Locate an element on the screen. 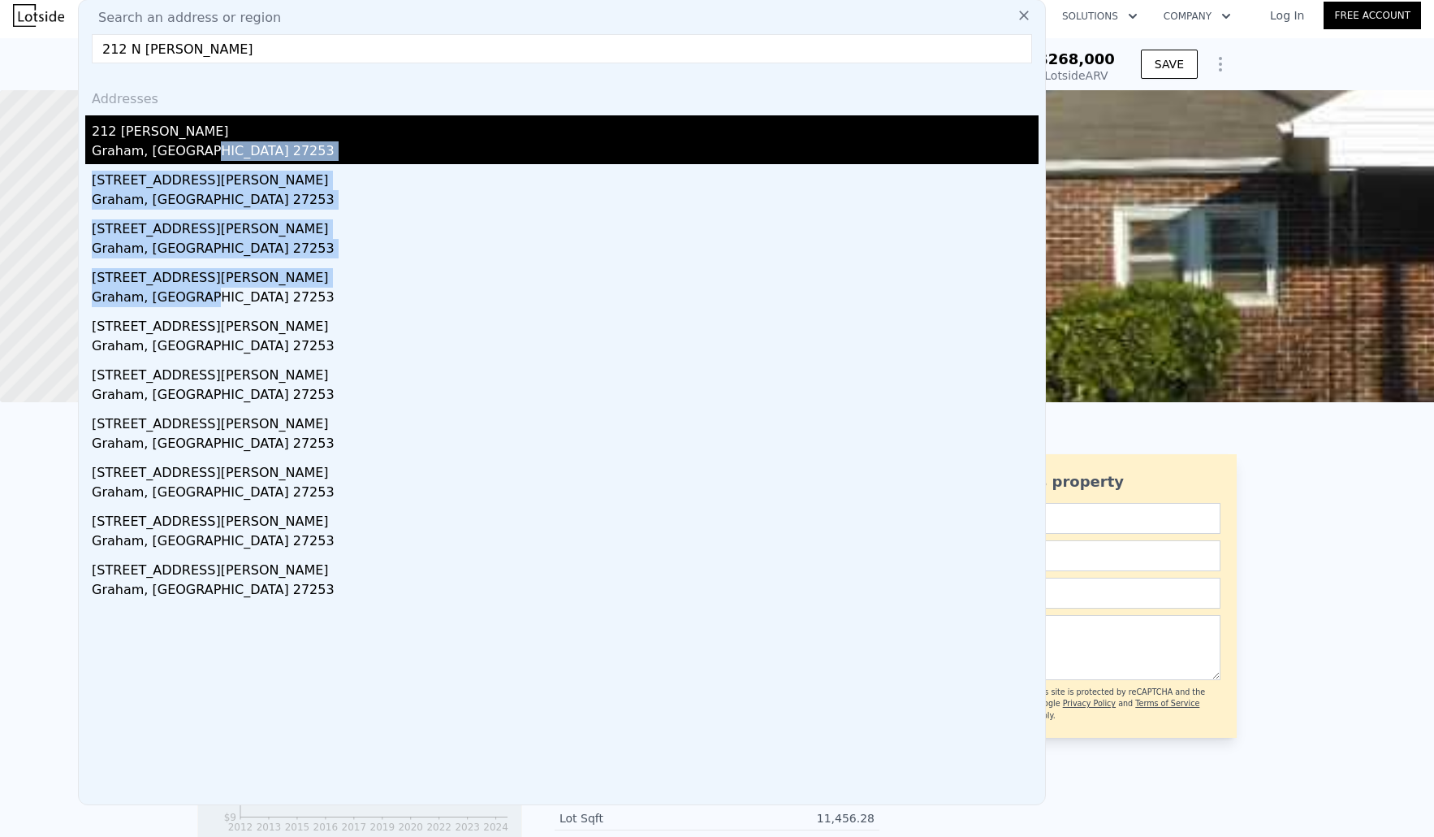 This screenshot has height=837, width=1434. div: Lot Sqft is located at coordinates (638, 818).